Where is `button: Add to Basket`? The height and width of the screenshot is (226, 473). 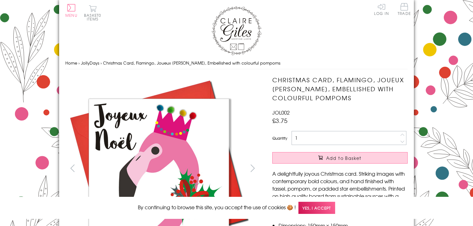
button: Add to Basket is located at coordinates (339, 158).